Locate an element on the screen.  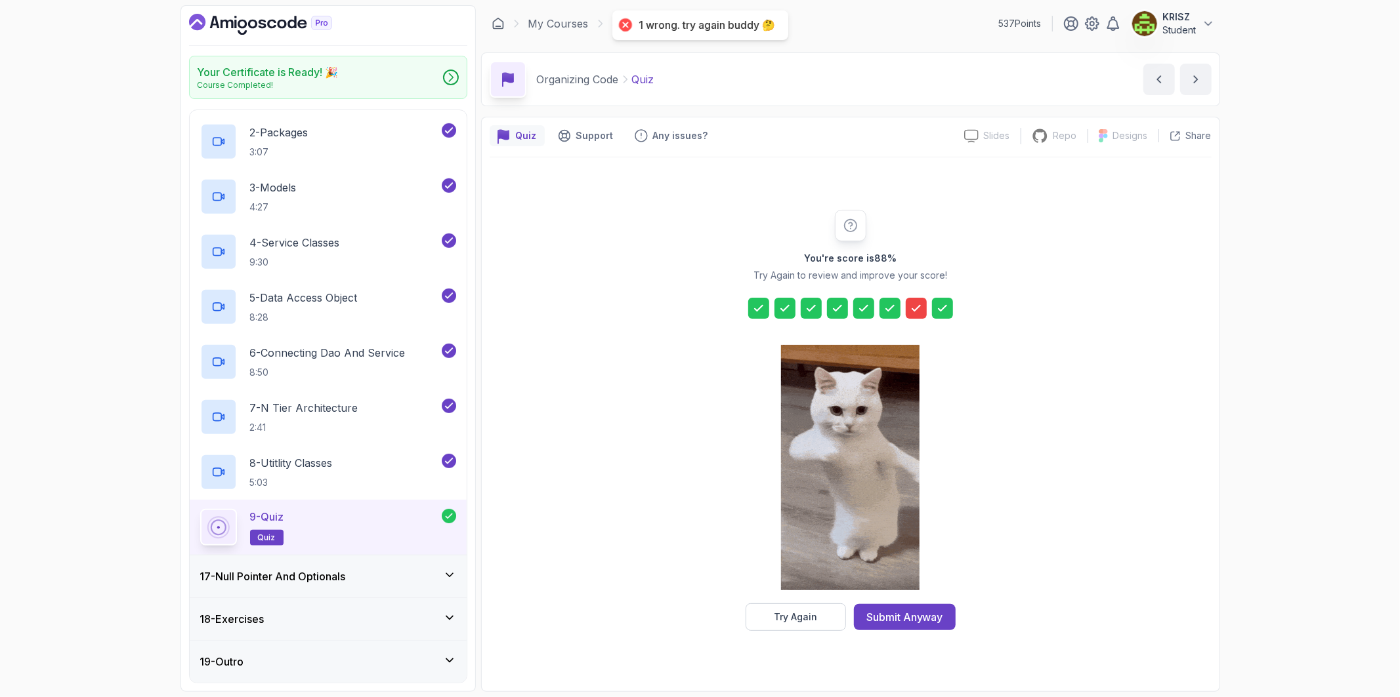
p: 8 - Utitlity Classes is located at coordinates (291, 463).